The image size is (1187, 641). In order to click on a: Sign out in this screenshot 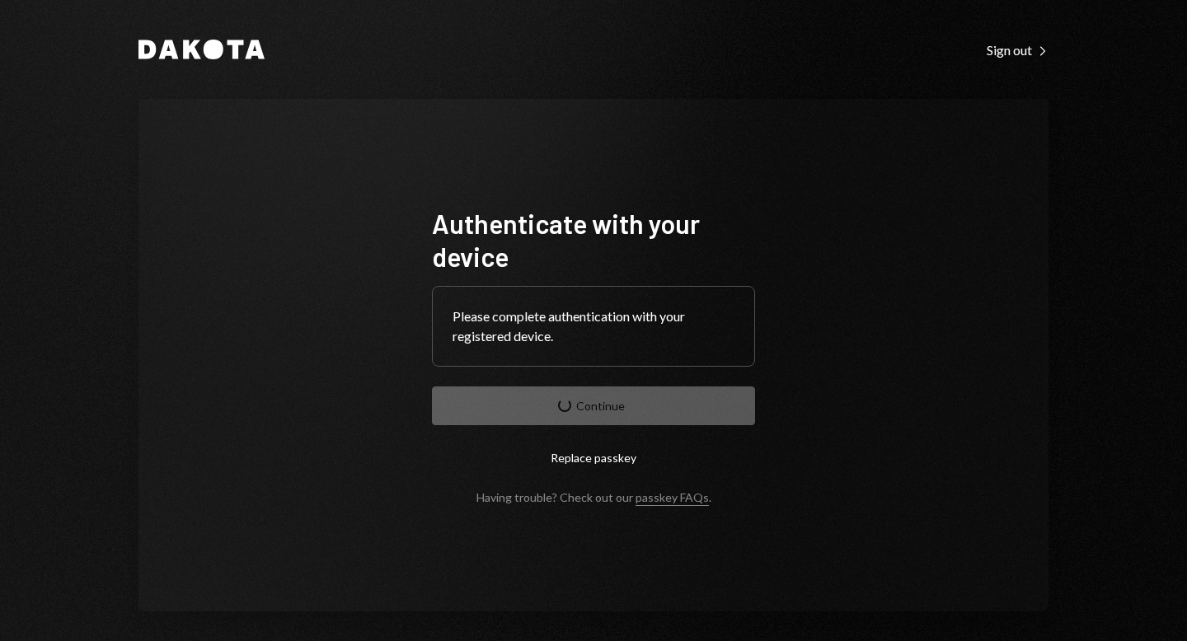, I will do `click(1017, 49)`.